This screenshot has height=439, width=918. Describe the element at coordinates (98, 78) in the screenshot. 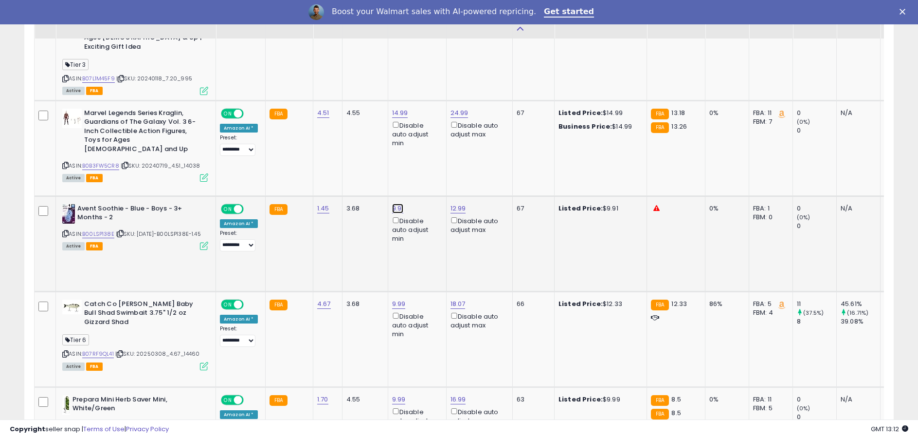

I see `a: B07L1M45F9` at that location.